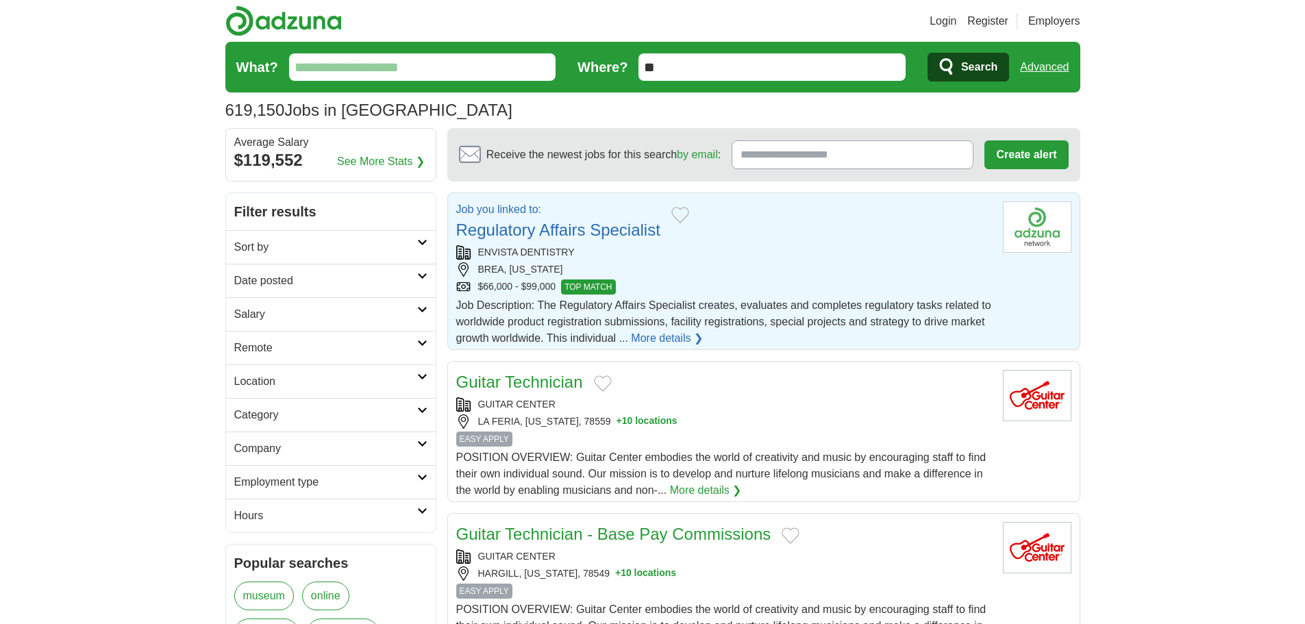 Image resolution: width=1305 pixels, height=624 pixels. Describe the element at coordinates (331, 160) in the screenshot. I see `div: $119,552` at that location.